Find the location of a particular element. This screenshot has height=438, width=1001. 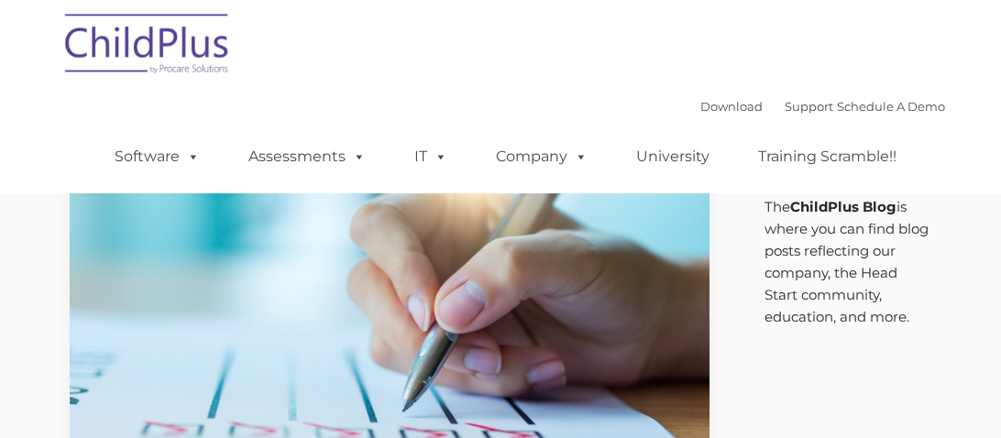

a: Company is located at coordinates (542, 157).